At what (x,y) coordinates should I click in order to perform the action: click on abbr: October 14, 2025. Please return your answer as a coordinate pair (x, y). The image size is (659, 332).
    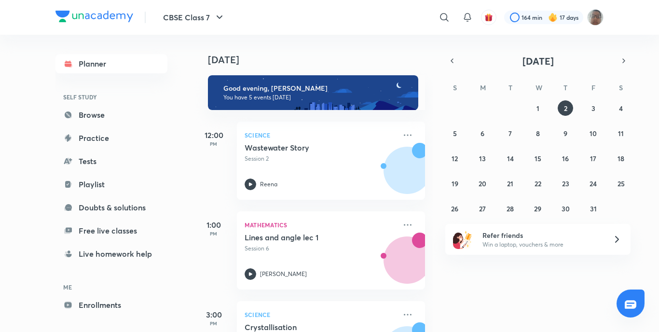
    Looking at the image, I should click on (511, 158).